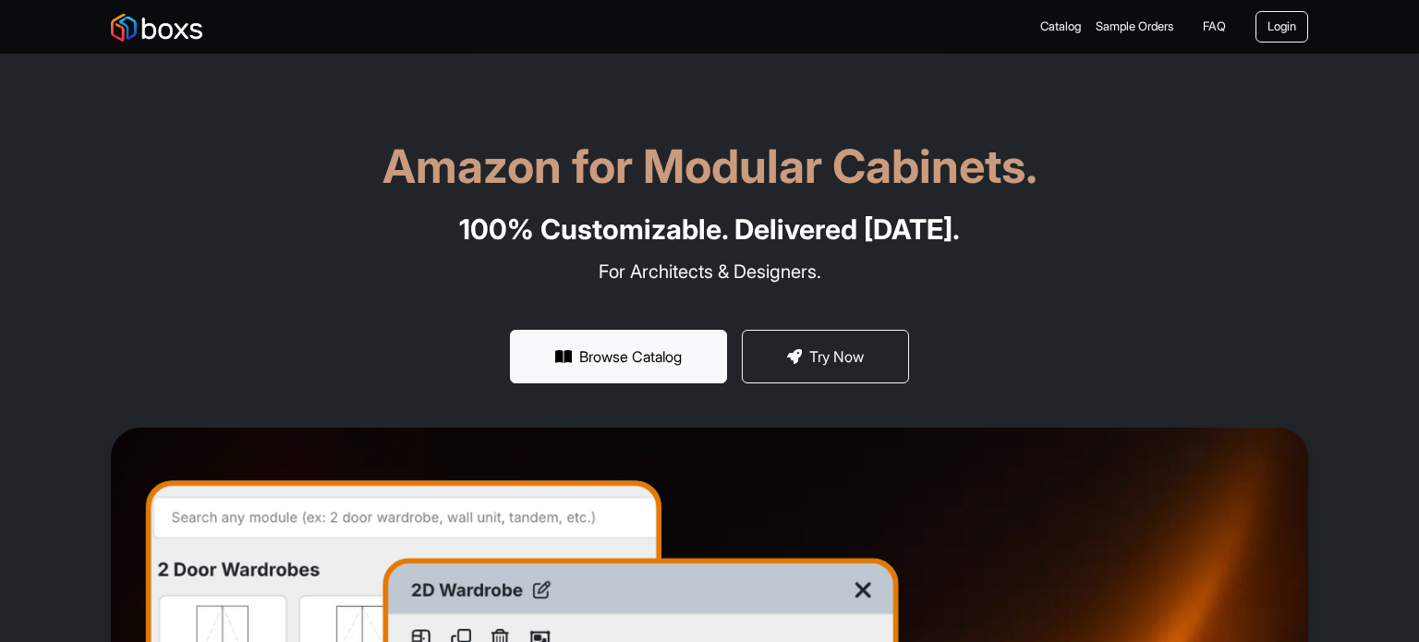 The height and width of the screenshot is (642, 1419). I want to click on button: Browse Catalog, so click(618, 357).